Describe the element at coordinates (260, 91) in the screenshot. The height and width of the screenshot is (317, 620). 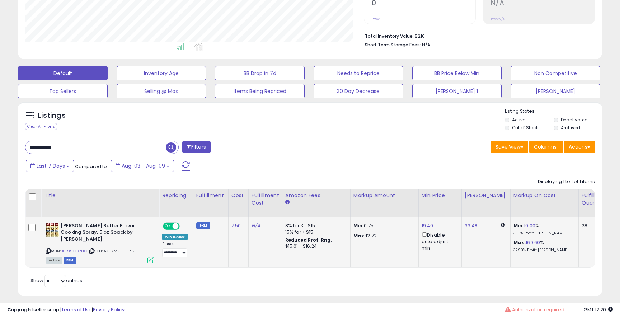
I see `button: Items Being Repriced` at that location.